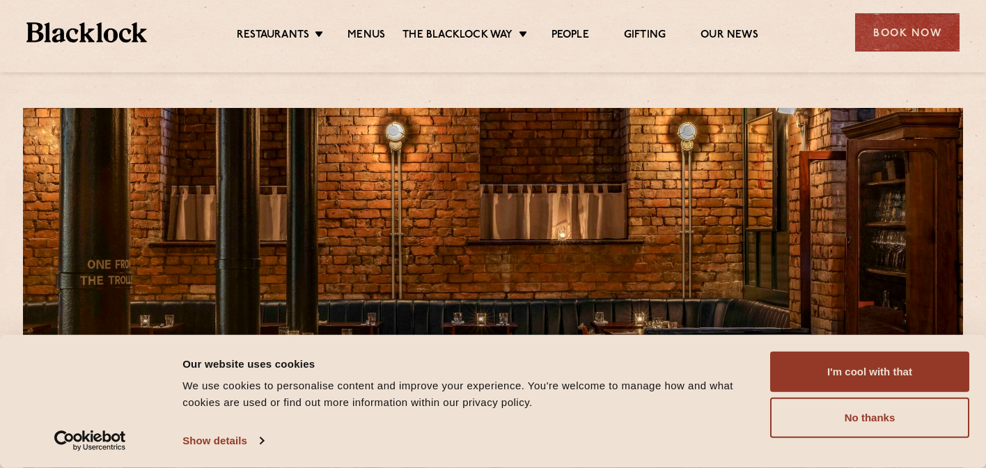 This screenshot has height=468, width=986. Describe the element at coordinates (729, 36) in the screenshot. I see `a: Our News` at that location.